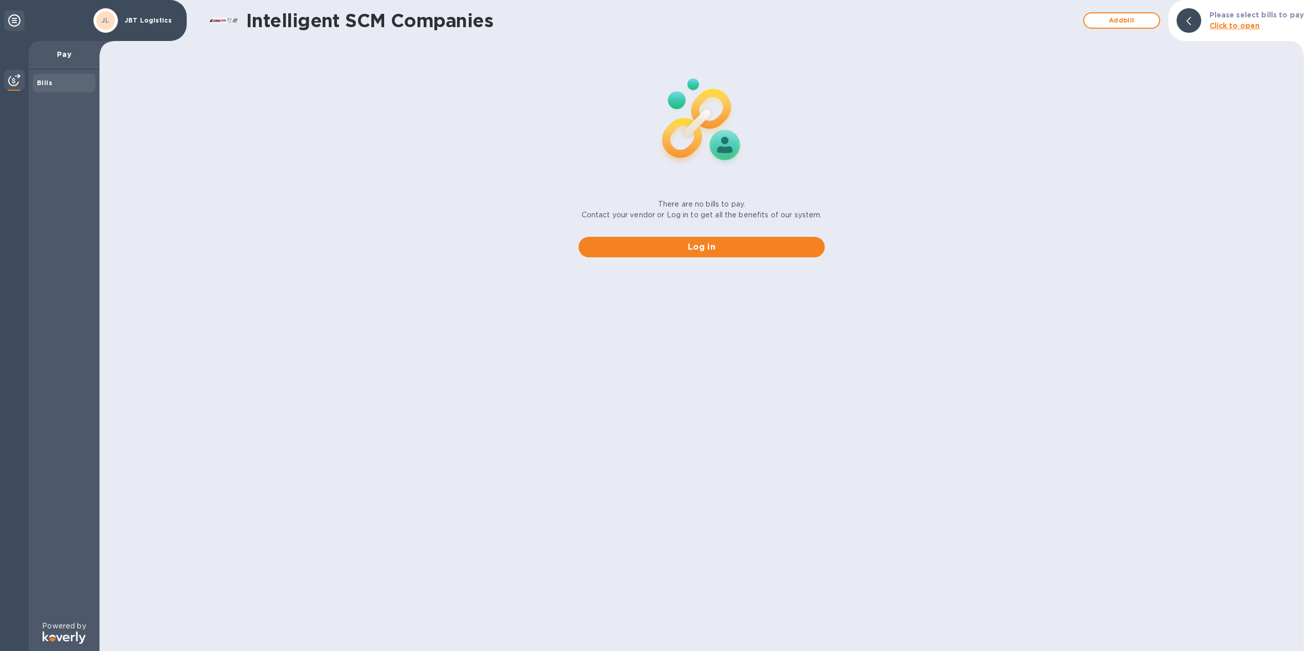 The width and height of the screenshot is (1312, 651). What do you see at coordinates (702, 247) in the screenshot?
I see `span: Log in` at bounding box center [702, 247].